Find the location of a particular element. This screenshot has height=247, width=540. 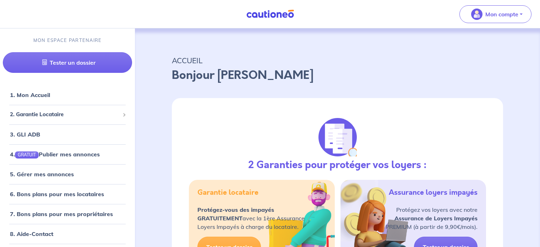

div: 4.GRATUITPublier mes annonces is located at coordinates (67, 154).